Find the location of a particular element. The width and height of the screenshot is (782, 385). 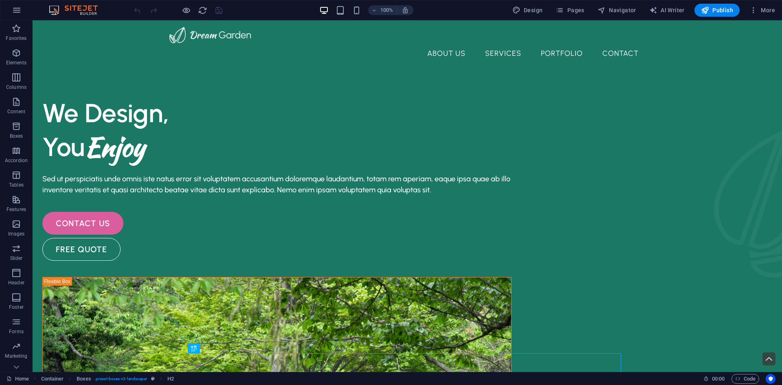

span: . preset-boxes-v3-landscaper is located at coordinates (121, 379).